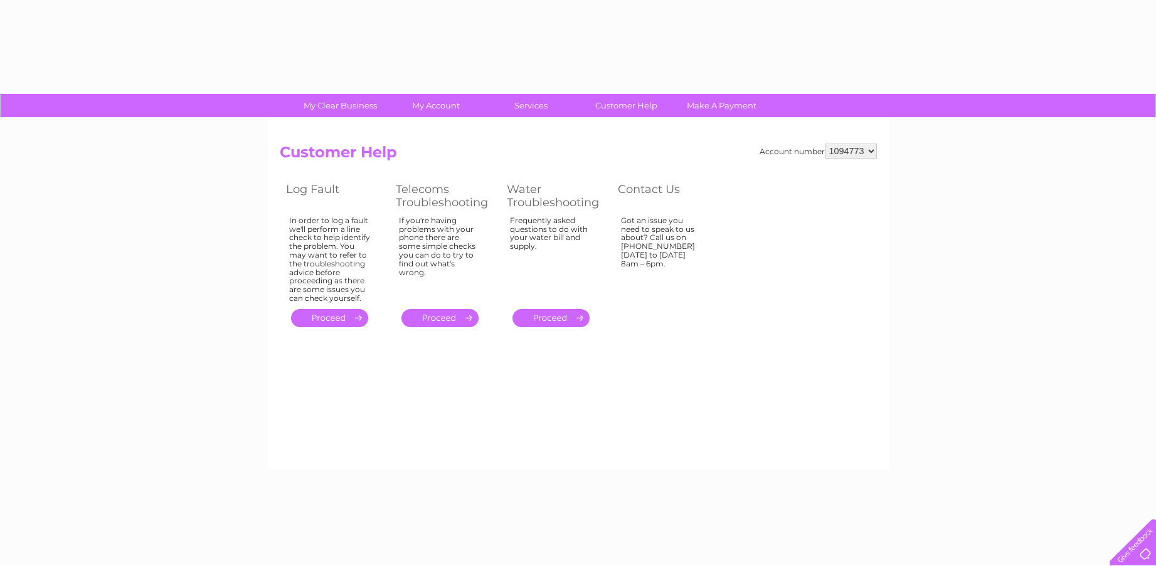 The image size is (1156, 566). I want to click on a: Make A Payment, so click(721, 105).